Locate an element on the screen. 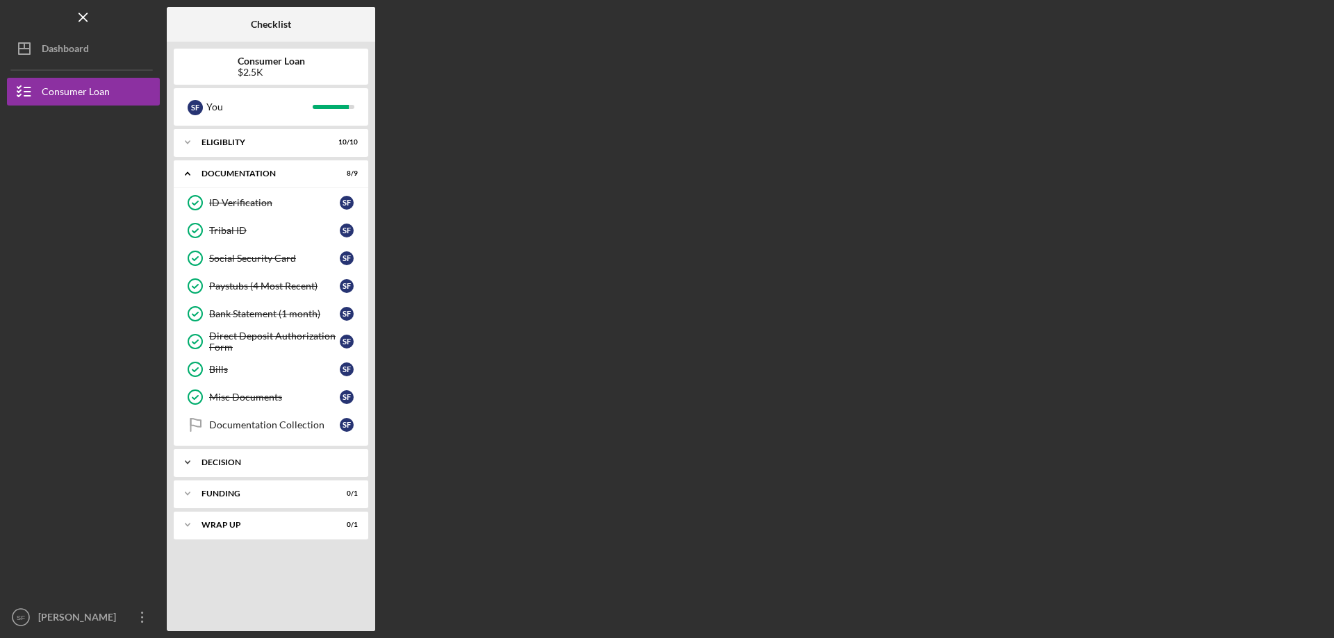 This screenshot has width=1334, height=638. div: Wrap up is located at coordinates (262, 525).